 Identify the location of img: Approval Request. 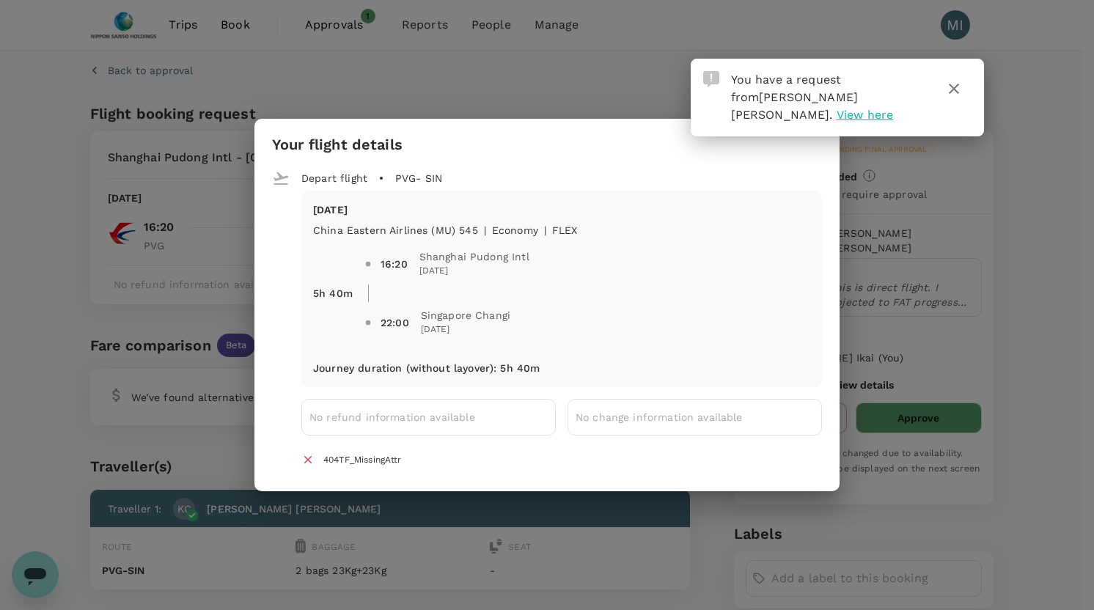
(711, 79).